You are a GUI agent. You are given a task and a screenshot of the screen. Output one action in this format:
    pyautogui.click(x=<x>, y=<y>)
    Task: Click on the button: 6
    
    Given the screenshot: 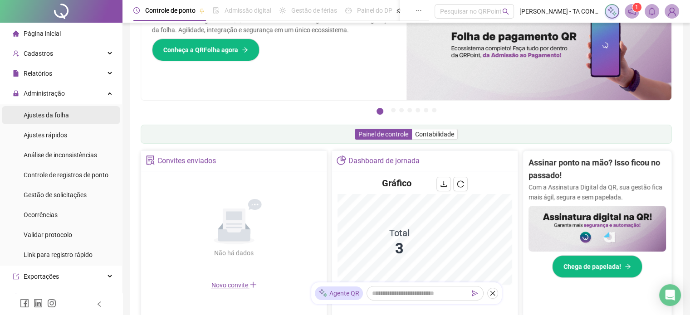 What is the action you would take?
    pyautogui.click(x=426, y=110)
    